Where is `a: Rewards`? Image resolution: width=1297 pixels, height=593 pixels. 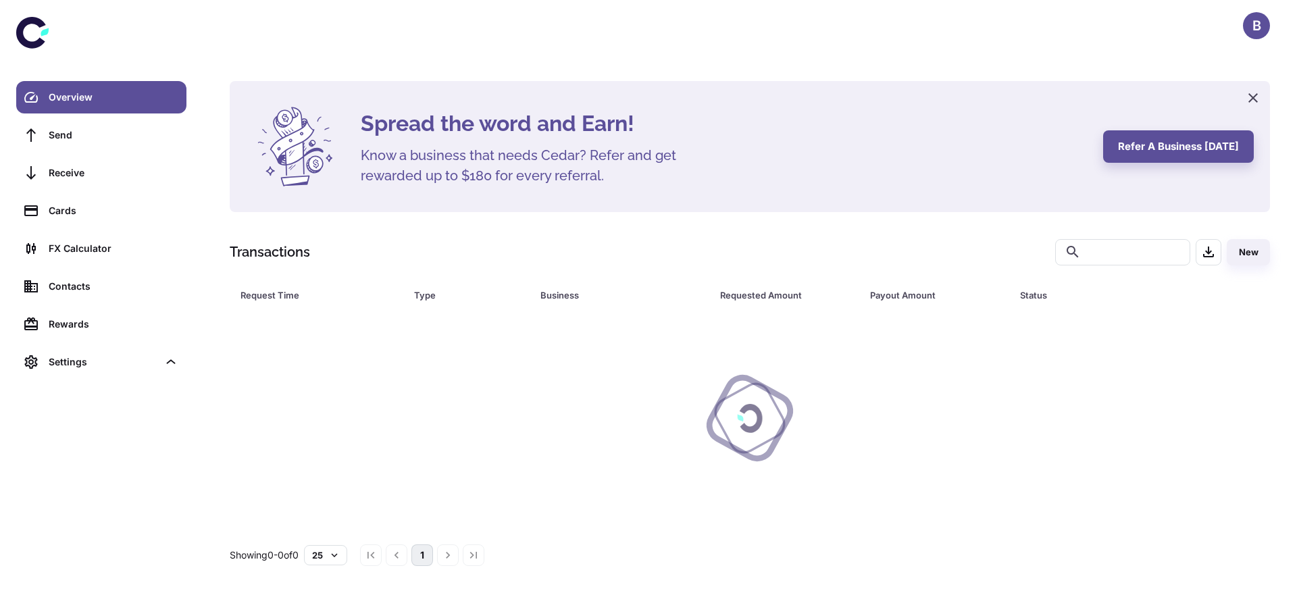
a: Rewards is located at coordinates (101, 324).